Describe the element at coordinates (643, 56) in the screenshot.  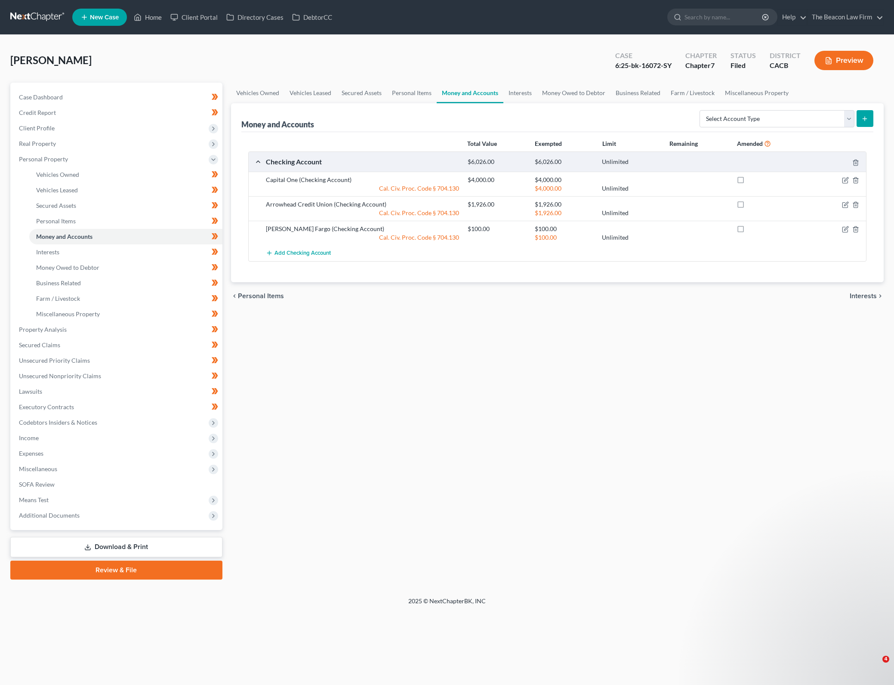
I see `div: Case` at that location.